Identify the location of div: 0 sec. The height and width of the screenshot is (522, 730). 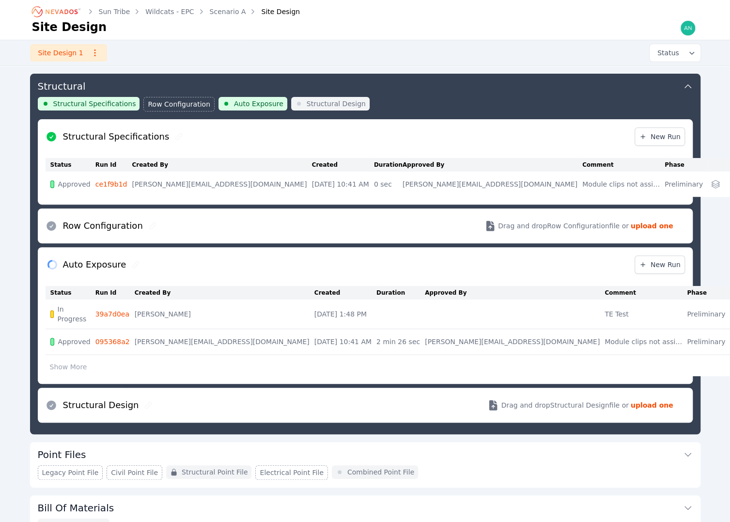
(386, 184).